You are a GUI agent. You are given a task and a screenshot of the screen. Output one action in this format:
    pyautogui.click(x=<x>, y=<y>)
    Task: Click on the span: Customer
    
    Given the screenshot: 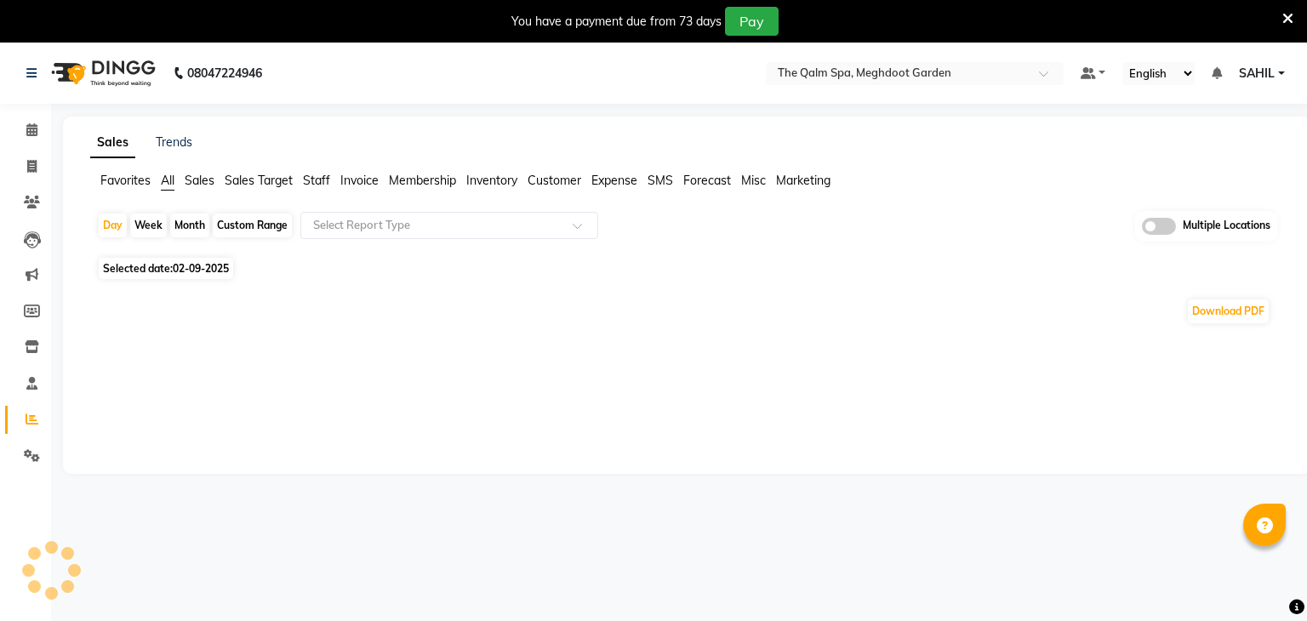 What is the action you would take?
    pyautogui.click(x=554, y=180)
    